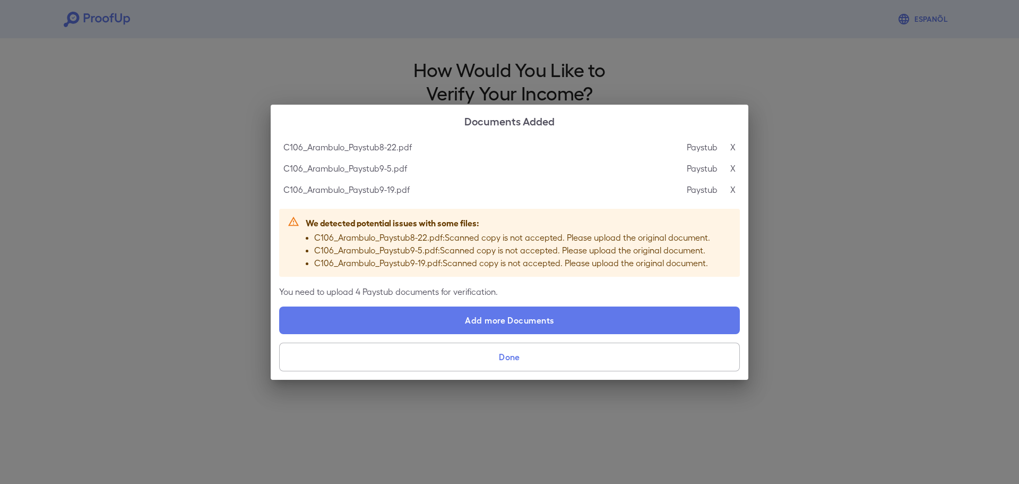 The width and height of the screenshot is (1019, 484). What do you see at coordinates (345, 168) in the screenshot?
I see `p: C106_Arambulo_Paystub9-5.pdf` at bounding box center [345, 168].